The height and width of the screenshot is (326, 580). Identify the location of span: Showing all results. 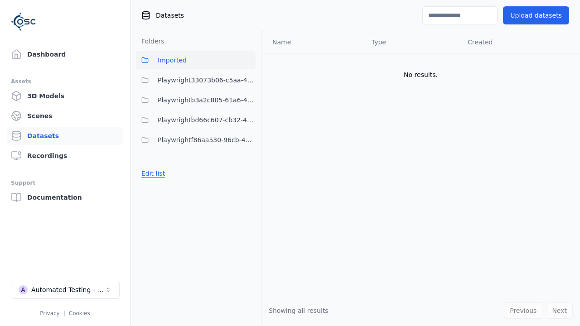
(299, 311).